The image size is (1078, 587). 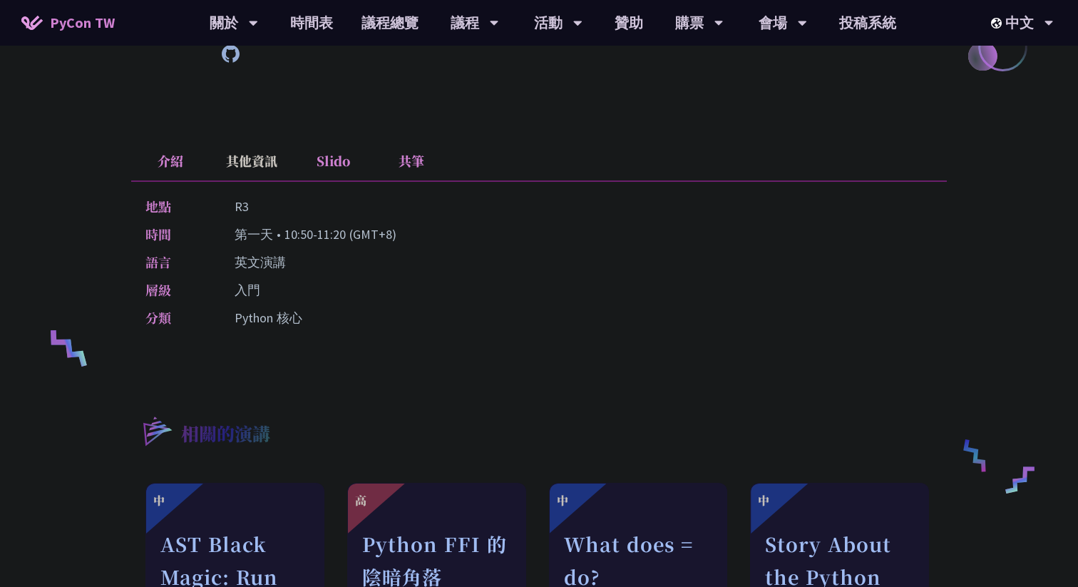 What do you see at coordinates (333, 160) in the screenshot?
I see `li: Slido` at bounding box center [333, 160].